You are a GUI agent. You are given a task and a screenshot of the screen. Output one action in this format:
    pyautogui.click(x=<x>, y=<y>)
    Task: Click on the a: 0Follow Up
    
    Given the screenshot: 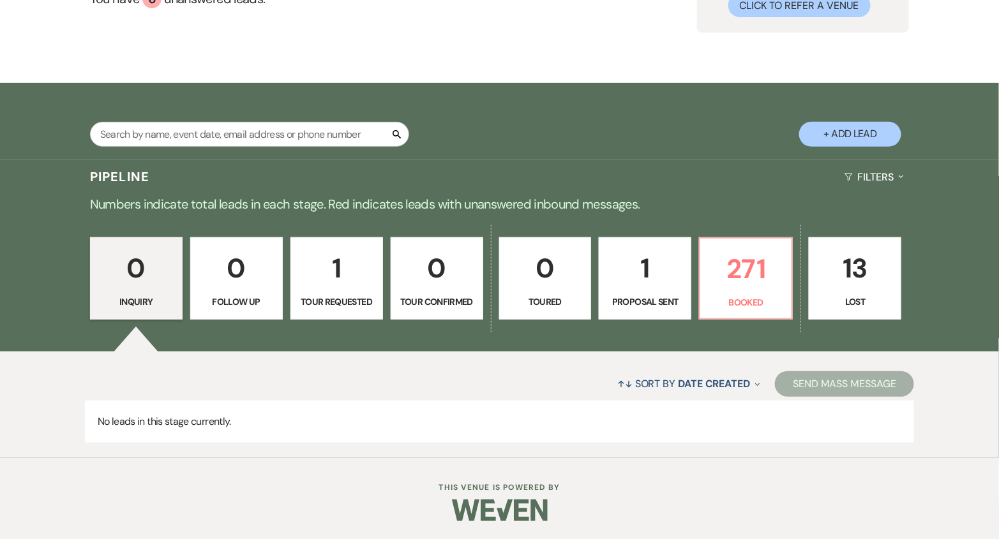 What is the action you would take?
    pyautogui.click(x=236, y=279)
    